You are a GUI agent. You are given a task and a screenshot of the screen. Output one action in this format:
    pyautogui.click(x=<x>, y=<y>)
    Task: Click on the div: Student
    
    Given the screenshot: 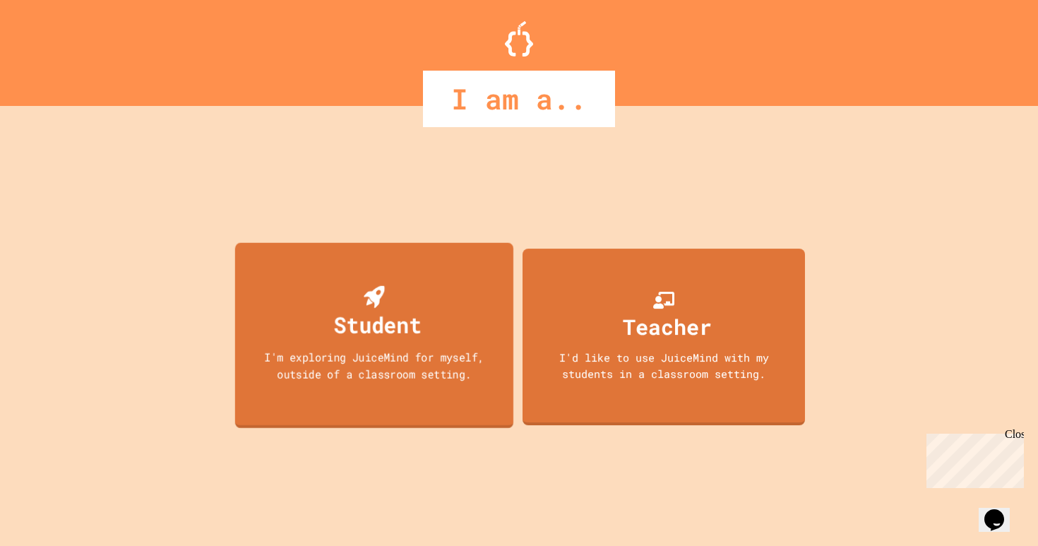 What is the action you would take?
    pyautogui.click(x=378, y=324)
    